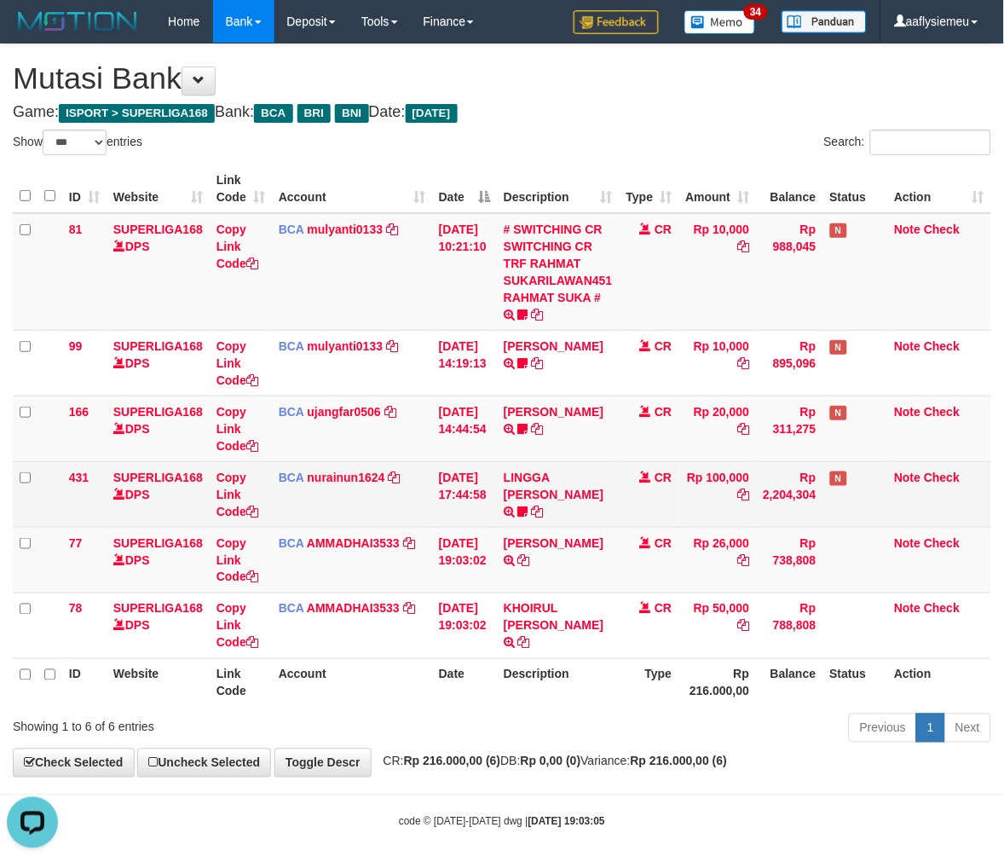 The image size is (1004, 862). I want to click on img: Button%20Memo.svg, so click(720, 22).